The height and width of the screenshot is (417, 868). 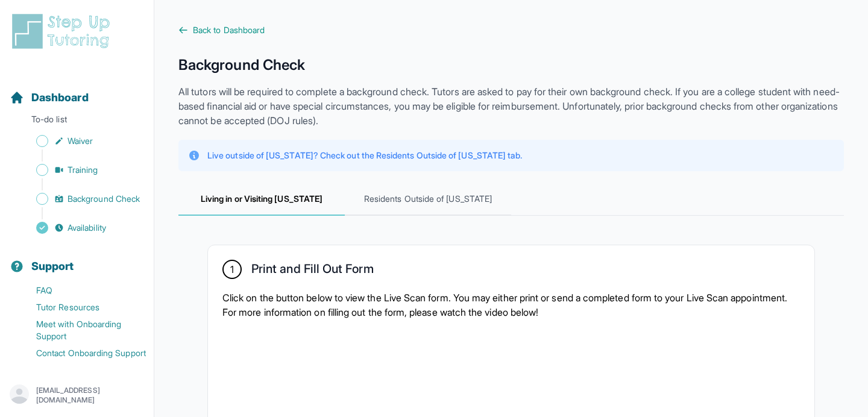 I want to click on a: Back to Dashboard, so click(x=511, y=30).